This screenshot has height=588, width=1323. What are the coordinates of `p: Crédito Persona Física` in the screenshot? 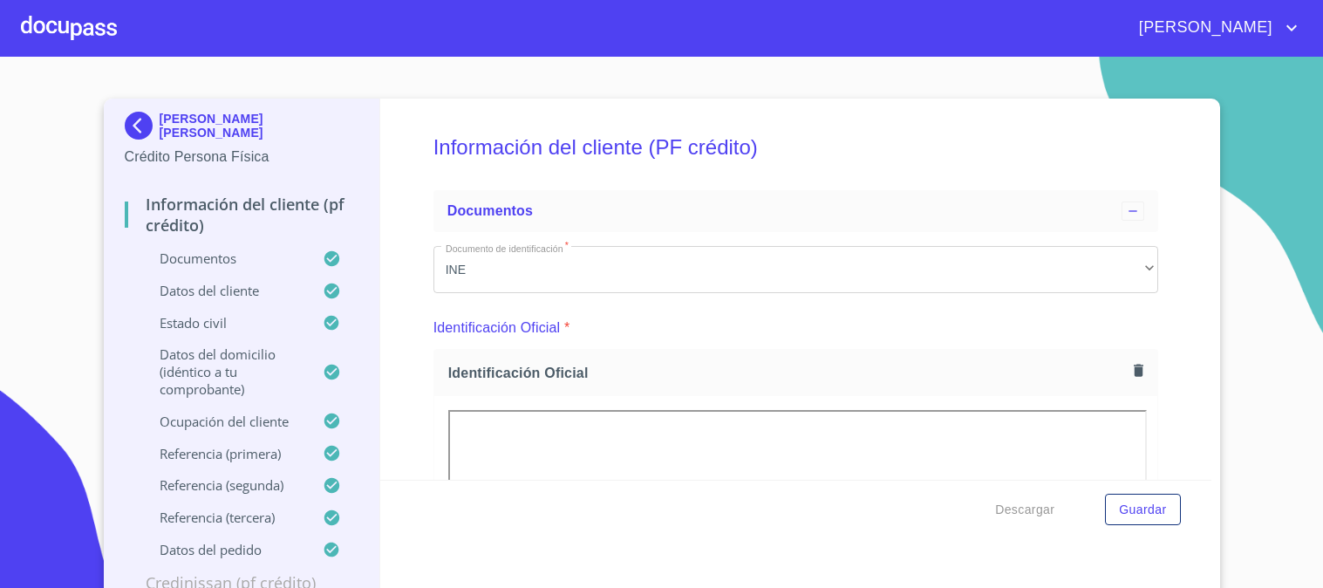 It's located at (242, 157).